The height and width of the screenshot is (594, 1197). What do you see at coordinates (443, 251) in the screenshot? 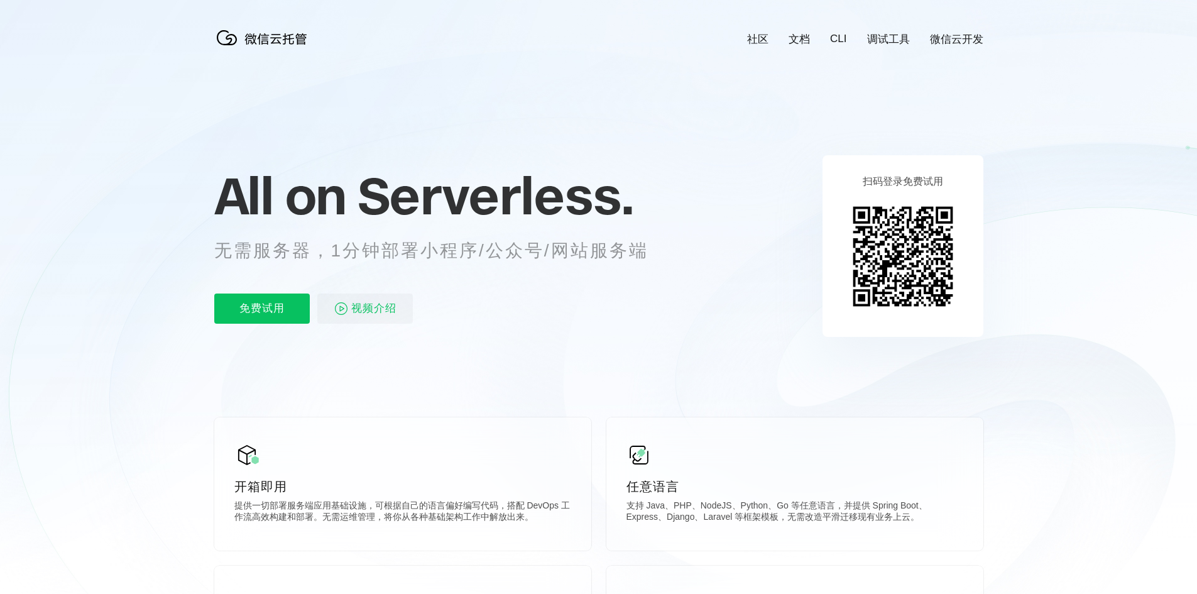
I see `p: 无需服务器，1分钟部署小程序/公众号/网站服务端` at bounding box center [443, 251].